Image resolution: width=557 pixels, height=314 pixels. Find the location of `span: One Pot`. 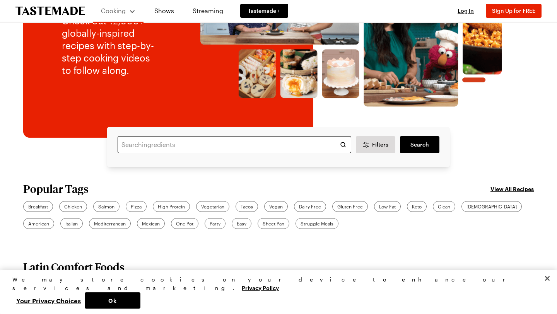

span: One Pot is located at coordinates (184, 223).